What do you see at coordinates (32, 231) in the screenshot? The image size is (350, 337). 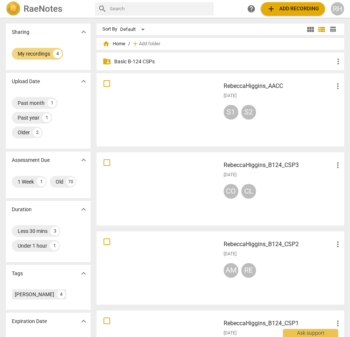 I see `div: Less 30 mins` at bounding box center [32, 231].